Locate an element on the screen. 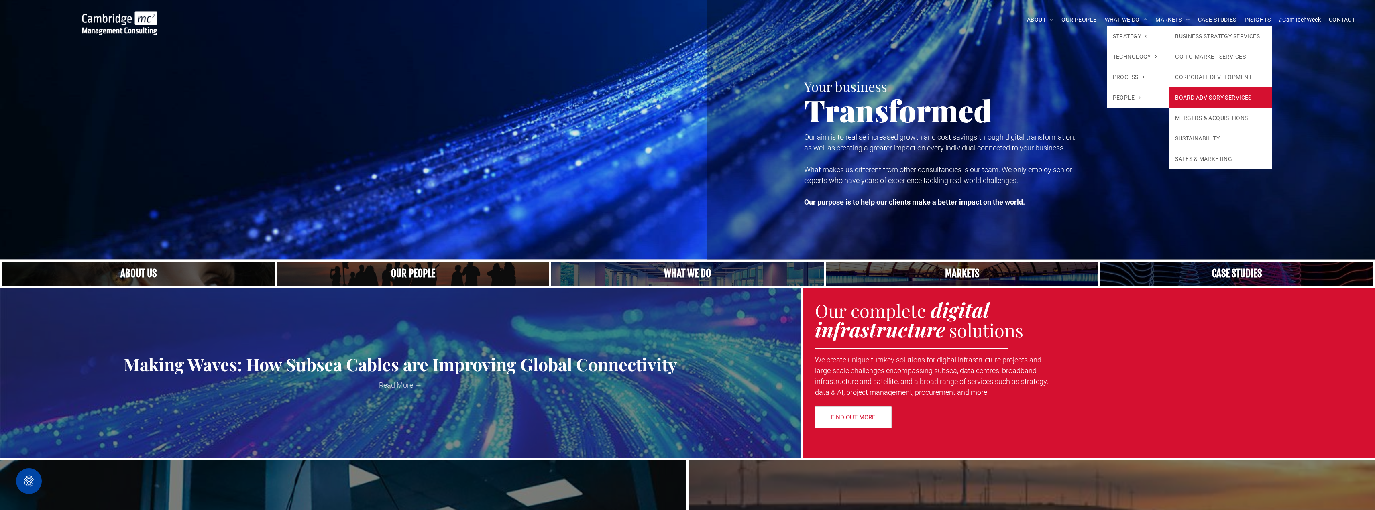 The width and height of the screenshot is (1375, 510). a: FIND OUT MORE is located at coordinates (853, 417).